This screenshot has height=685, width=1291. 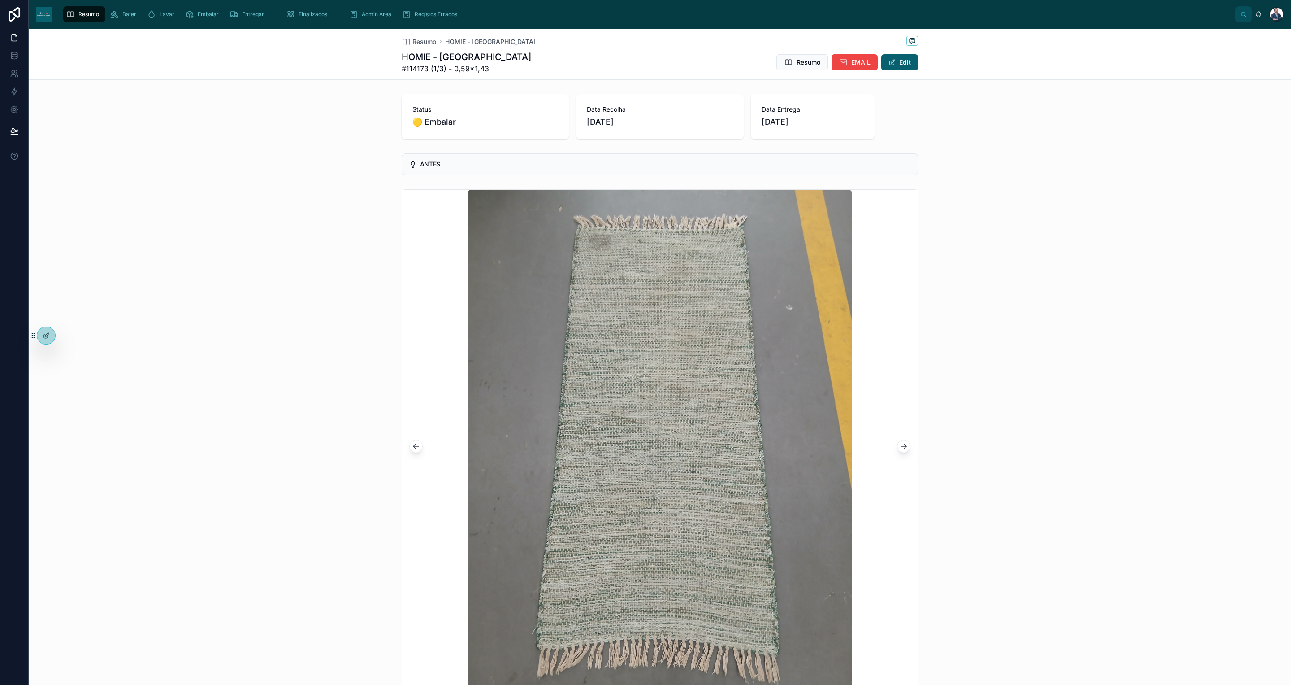 I want to click on span: Status, so click(x=485, y=109).